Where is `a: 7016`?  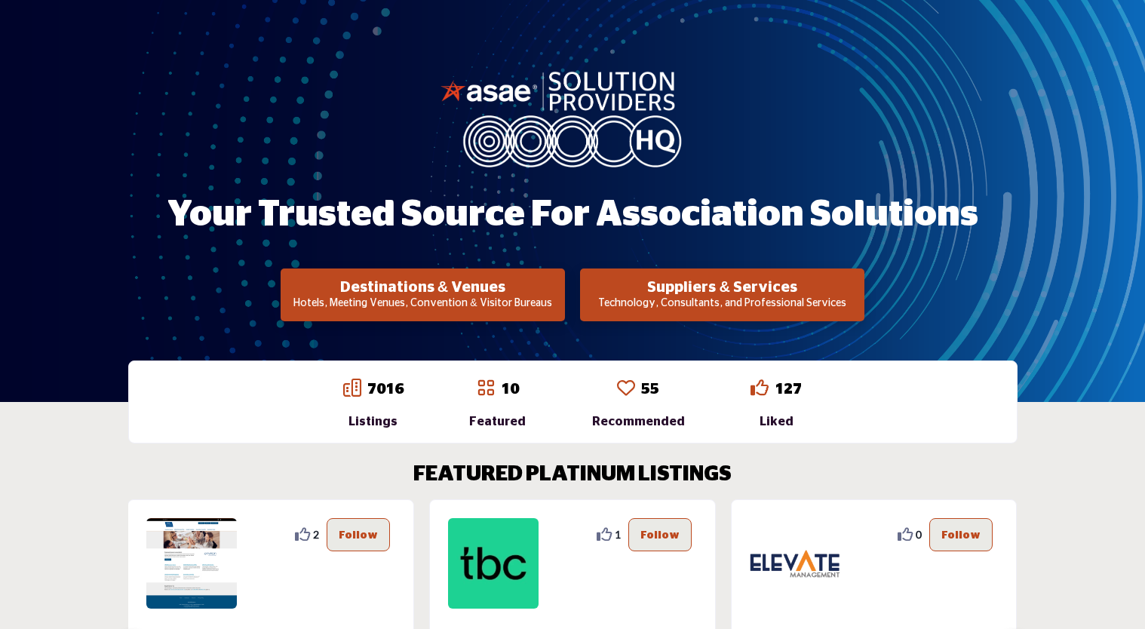
a: 7016 is located at coordinates (385, 389).